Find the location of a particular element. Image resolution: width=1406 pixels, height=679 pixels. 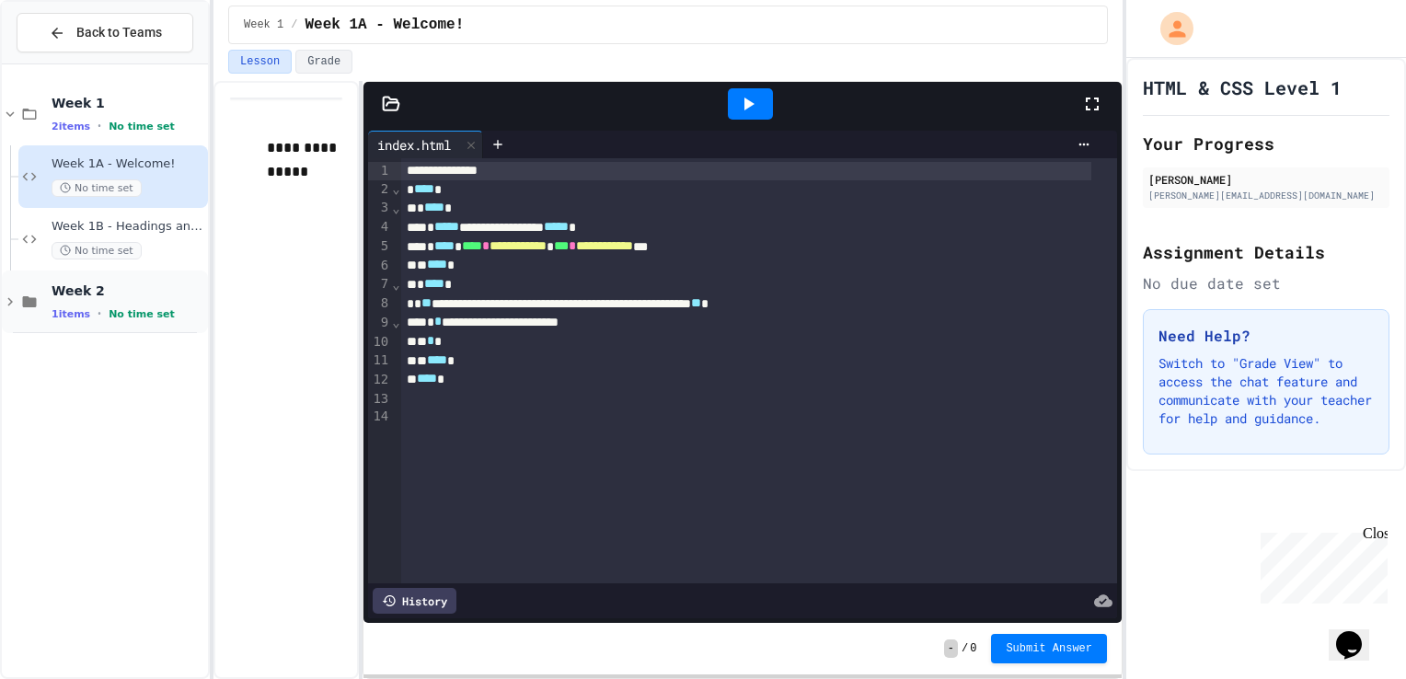

span: Week 1B - Headings and line break is located at coordinates (128, 226).